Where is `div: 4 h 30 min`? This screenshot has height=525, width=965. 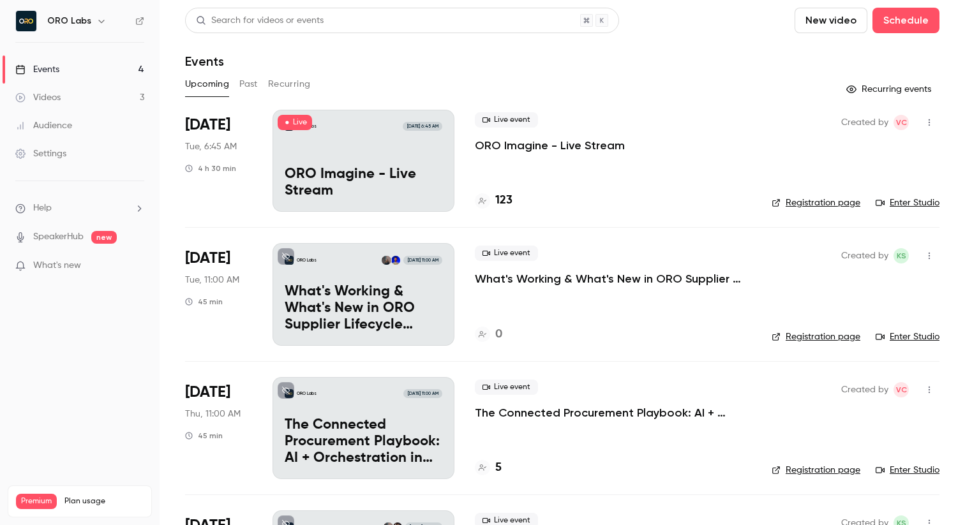
div: 4 h 30 min is located at coordinates (211, 168).